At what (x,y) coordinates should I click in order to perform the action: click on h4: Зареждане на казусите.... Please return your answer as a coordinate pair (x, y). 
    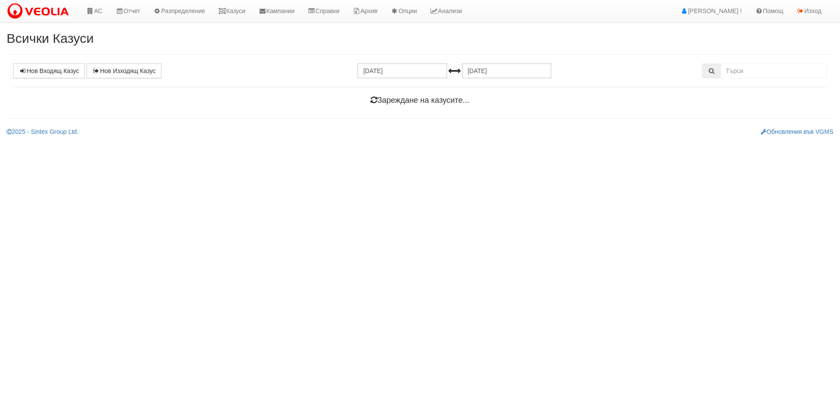
    Looking at the image, I should click on (420, 101).